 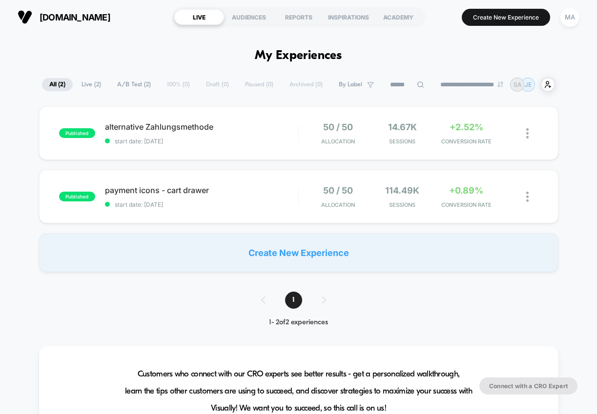 I want to click on img: Visually logo, so click(x=25, y=17).